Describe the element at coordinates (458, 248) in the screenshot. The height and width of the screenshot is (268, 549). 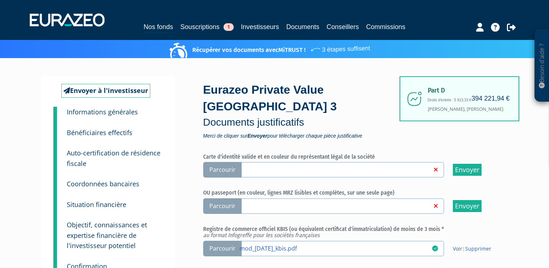
I see `a: Voir` at that location.